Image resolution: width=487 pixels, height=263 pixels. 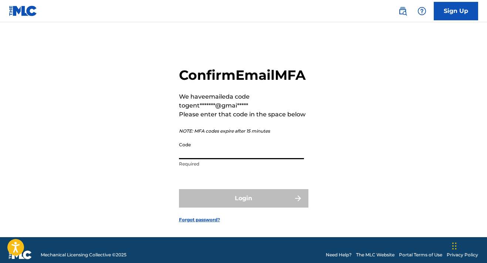 I want to click on a: Sign Up, so click(x=456, y=11).